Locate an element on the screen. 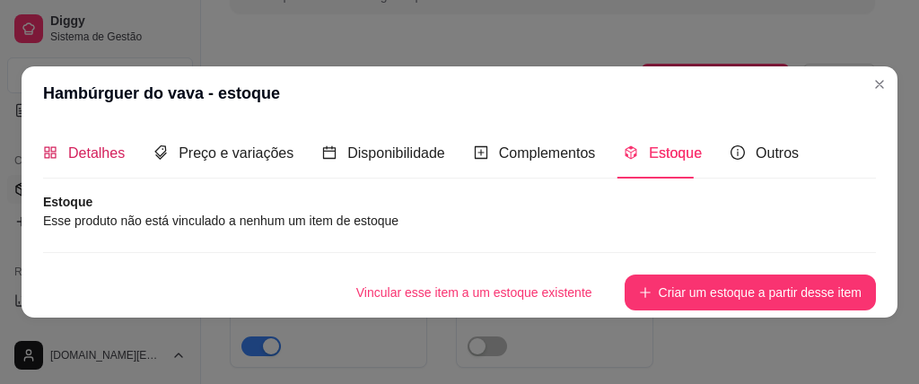 This screenshot has height=384, width=919. span: appstore is located at coordinates (50, 153).